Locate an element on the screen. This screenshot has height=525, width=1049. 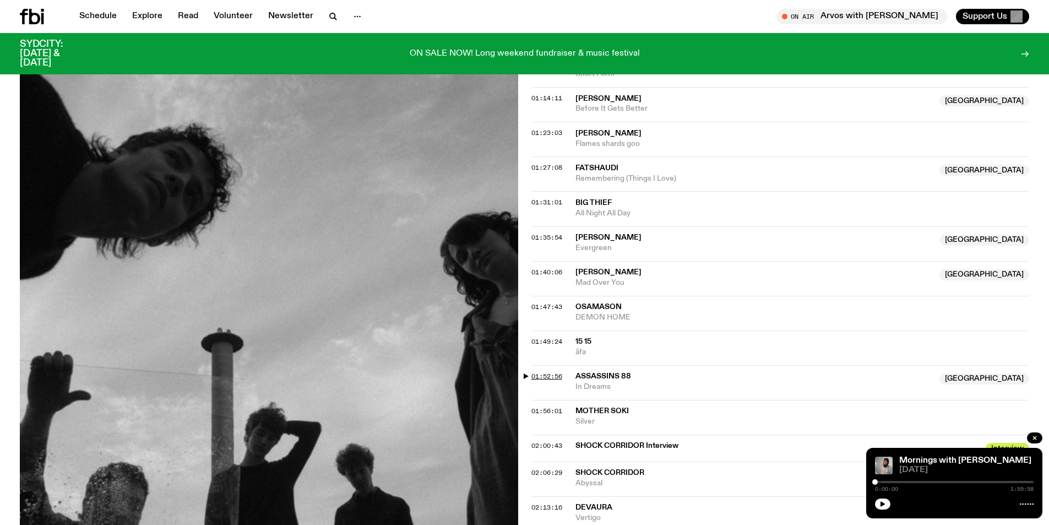
button: 01:23:03 is located at coordinates (547, 133).